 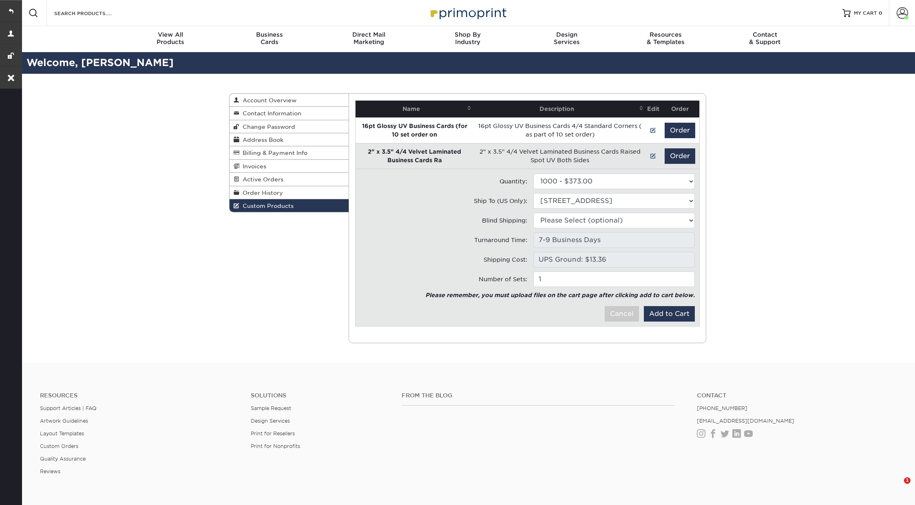 I want to click on a: Address Book, so click(x=289, y=140).